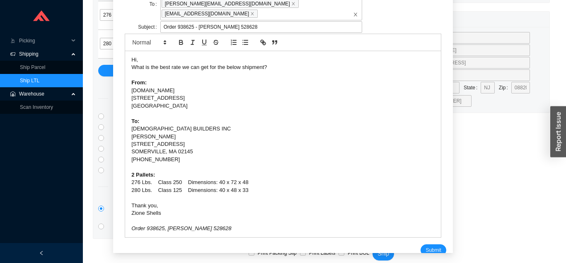 The image size is (566, 263). Describe the element at coordinates (283, 182) in the screenshot. I see `div: 276 Lbs. Class 250 Dimensions: 40 x 72 x 48` at that location.